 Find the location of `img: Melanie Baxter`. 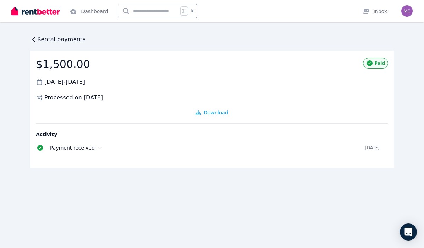

img: Melanie Baxter is located at coordinates (407, 11).